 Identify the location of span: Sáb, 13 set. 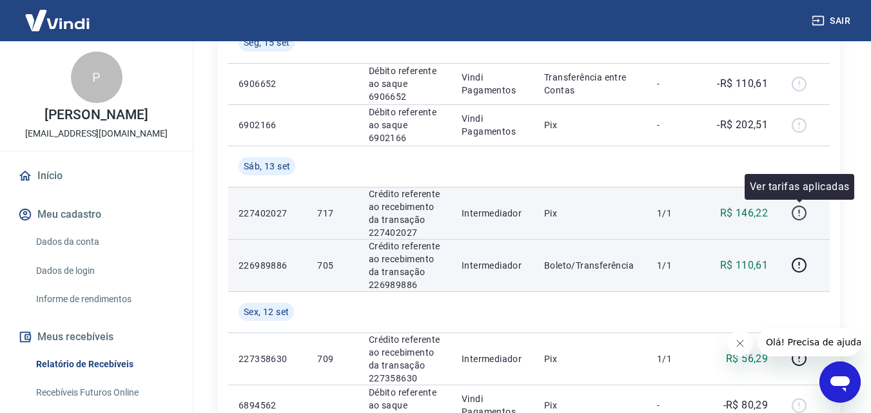
(267, 166).